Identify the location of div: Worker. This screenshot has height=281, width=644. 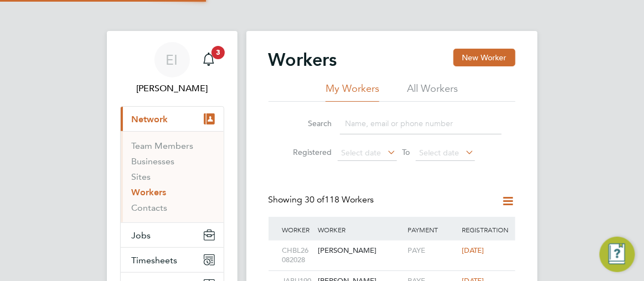
(360, 230).